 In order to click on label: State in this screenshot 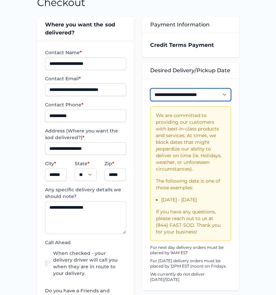, I will do `click(86, 163)`.